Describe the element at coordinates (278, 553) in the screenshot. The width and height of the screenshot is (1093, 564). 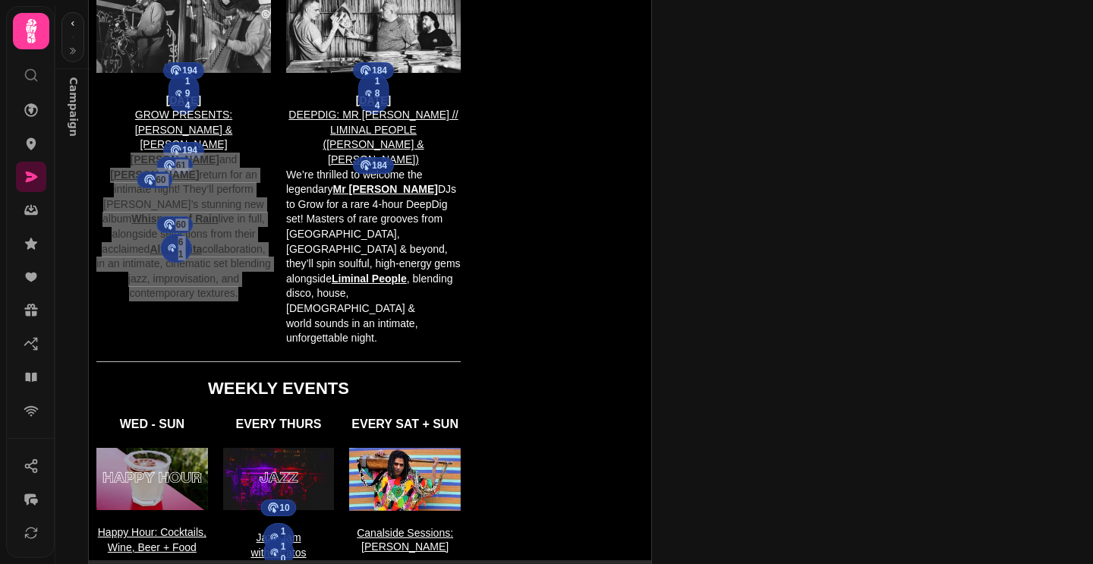
I see `a: with Stratos` at that location.